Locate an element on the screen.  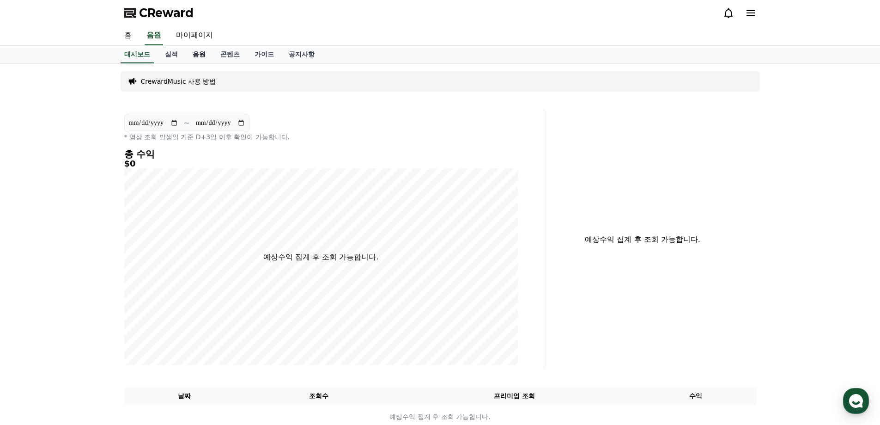
a: 마이페이지 is located at coordinates (195, 36).